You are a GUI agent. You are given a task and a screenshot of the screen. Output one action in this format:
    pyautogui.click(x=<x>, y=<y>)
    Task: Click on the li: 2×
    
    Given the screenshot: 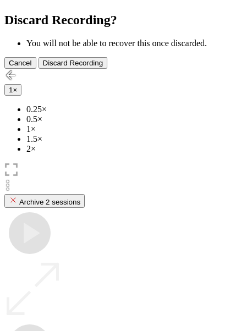 What is the action you would take?
    pyautogui.click(x=131, y=149)
    